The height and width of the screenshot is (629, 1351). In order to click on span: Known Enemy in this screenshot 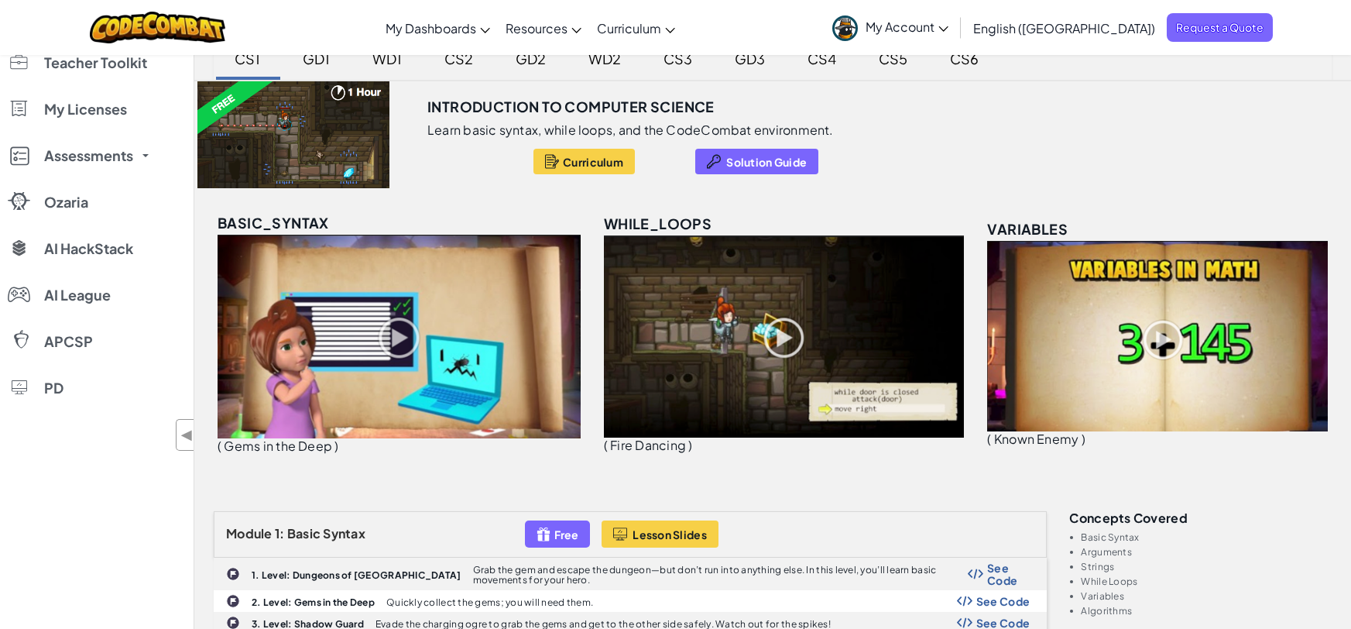, I will do `click(1037, 438)`.